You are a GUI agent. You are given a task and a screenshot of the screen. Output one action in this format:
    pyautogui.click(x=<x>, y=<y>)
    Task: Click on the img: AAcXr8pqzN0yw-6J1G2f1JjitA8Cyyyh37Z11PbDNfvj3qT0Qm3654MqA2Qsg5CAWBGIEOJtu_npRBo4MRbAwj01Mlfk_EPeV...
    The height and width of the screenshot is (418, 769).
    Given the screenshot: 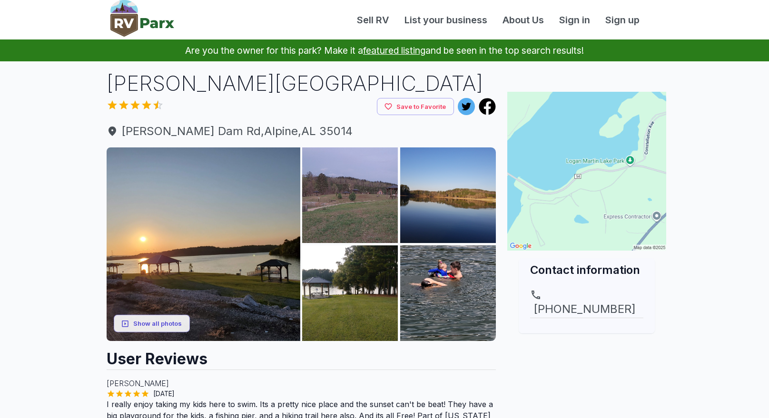 What is the action you would take?
    pyautogui.click(x=350, y=293)
    